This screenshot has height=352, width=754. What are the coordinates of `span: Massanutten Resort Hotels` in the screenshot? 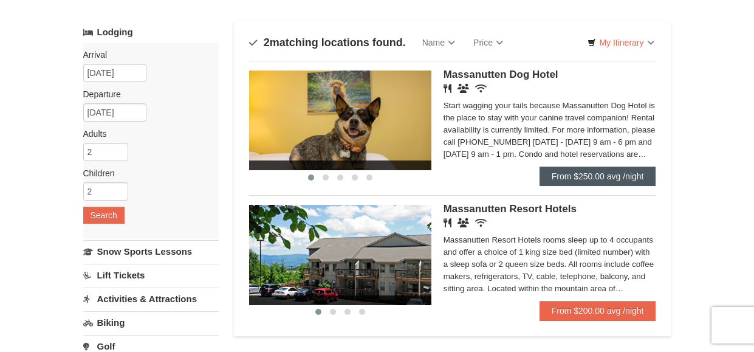 It's located at (510, 208).